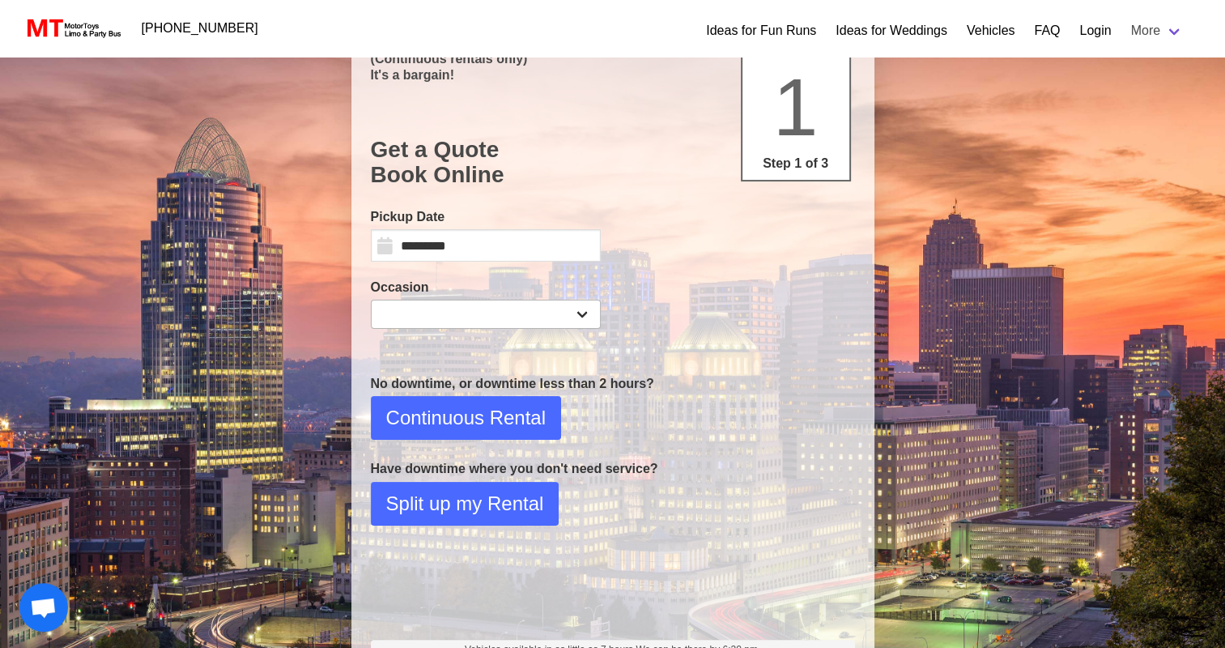 The image size is (1225, 648). Describe the element at coordinates (613, 58) in the screenshot. I see `p: (Continuous rentals only)` at that location.